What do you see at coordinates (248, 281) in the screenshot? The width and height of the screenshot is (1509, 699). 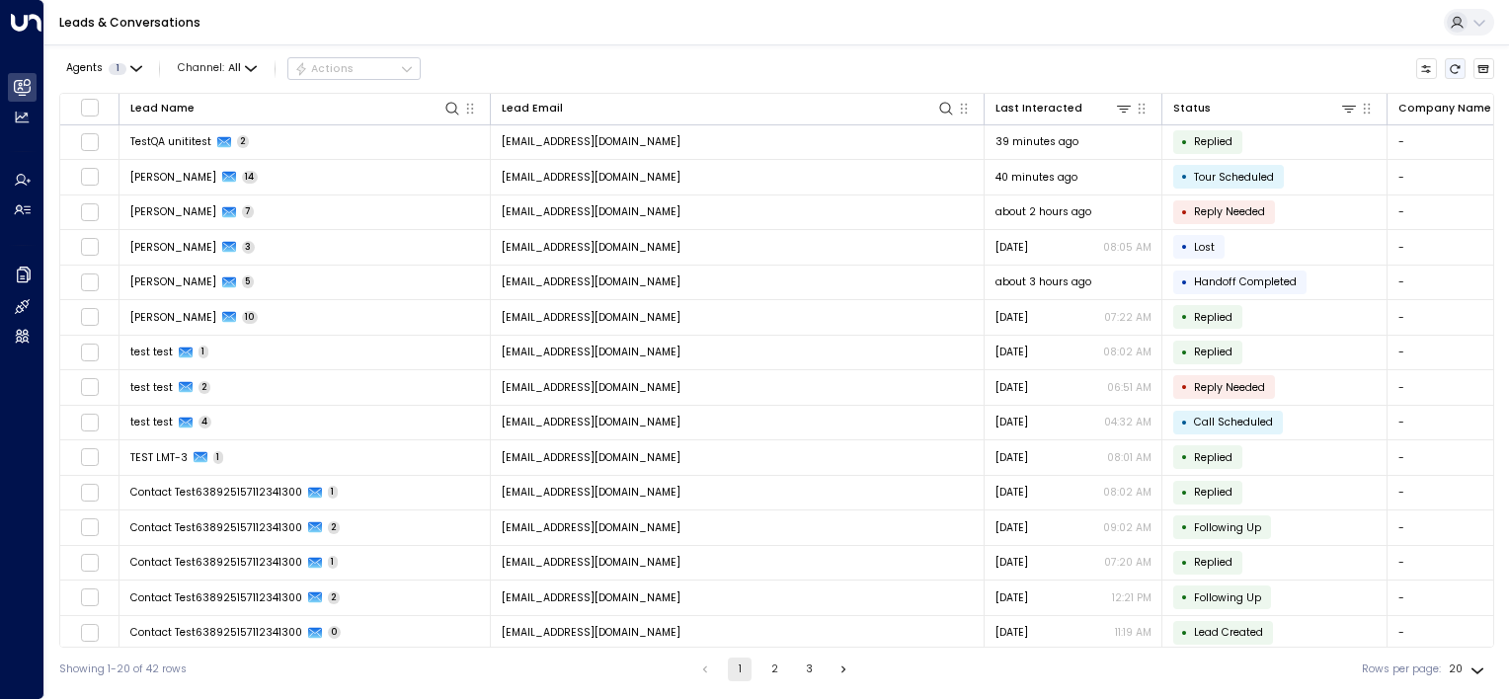 I see `span: 5` at bounding box center [248, 281].